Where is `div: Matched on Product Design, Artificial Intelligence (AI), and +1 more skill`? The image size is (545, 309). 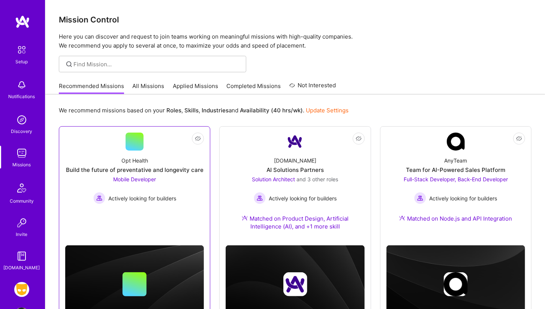 div: Matched on Product Design, Artificial Intelligence (AI), and +1 more skill is located at coordinates (295, 223).